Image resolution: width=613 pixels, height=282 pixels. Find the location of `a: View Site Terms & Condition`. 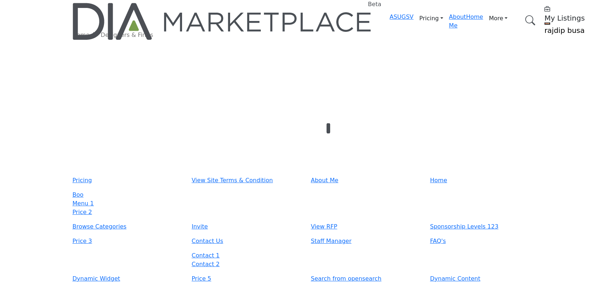

a: View Site Terms & Condition is located at coordinates (247, 180).